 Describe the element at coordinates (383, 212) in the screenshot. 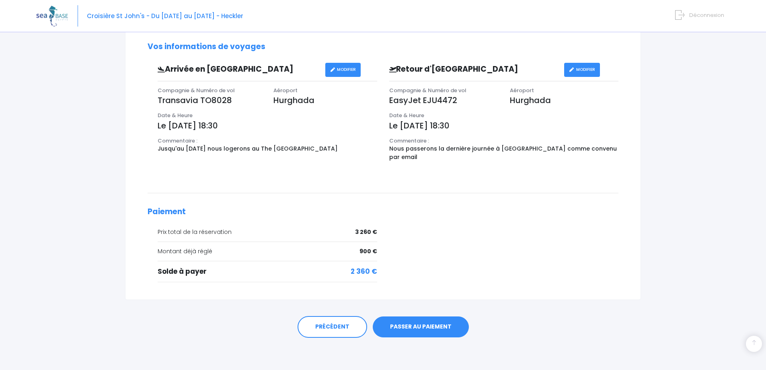

I see `h2: Paiement` at that location.